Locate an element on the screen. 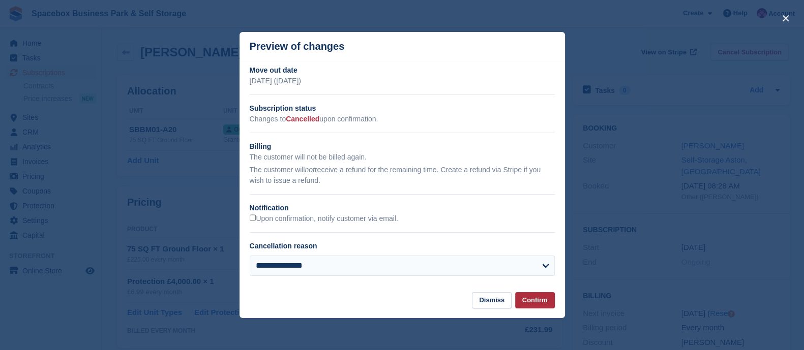  p: The customer will receive a refund for the remaining time. Create a refund via Stripe if you wish... is located at coordinates (402, 175).